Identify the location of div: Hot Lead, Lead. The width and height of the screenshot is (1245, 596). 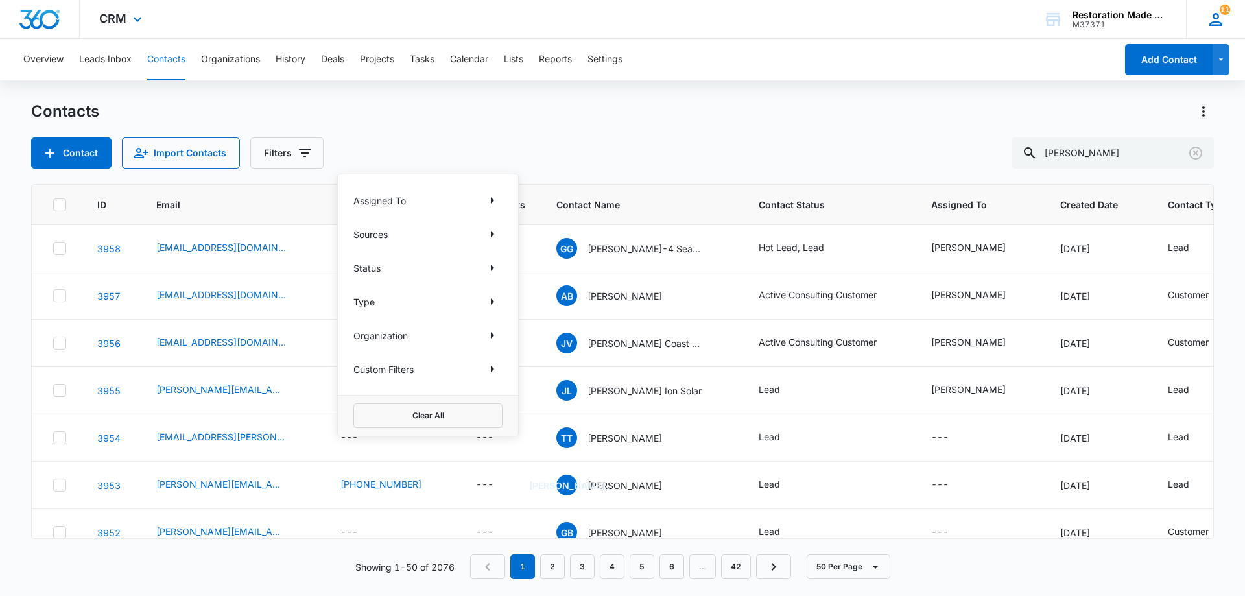
(791, 247).